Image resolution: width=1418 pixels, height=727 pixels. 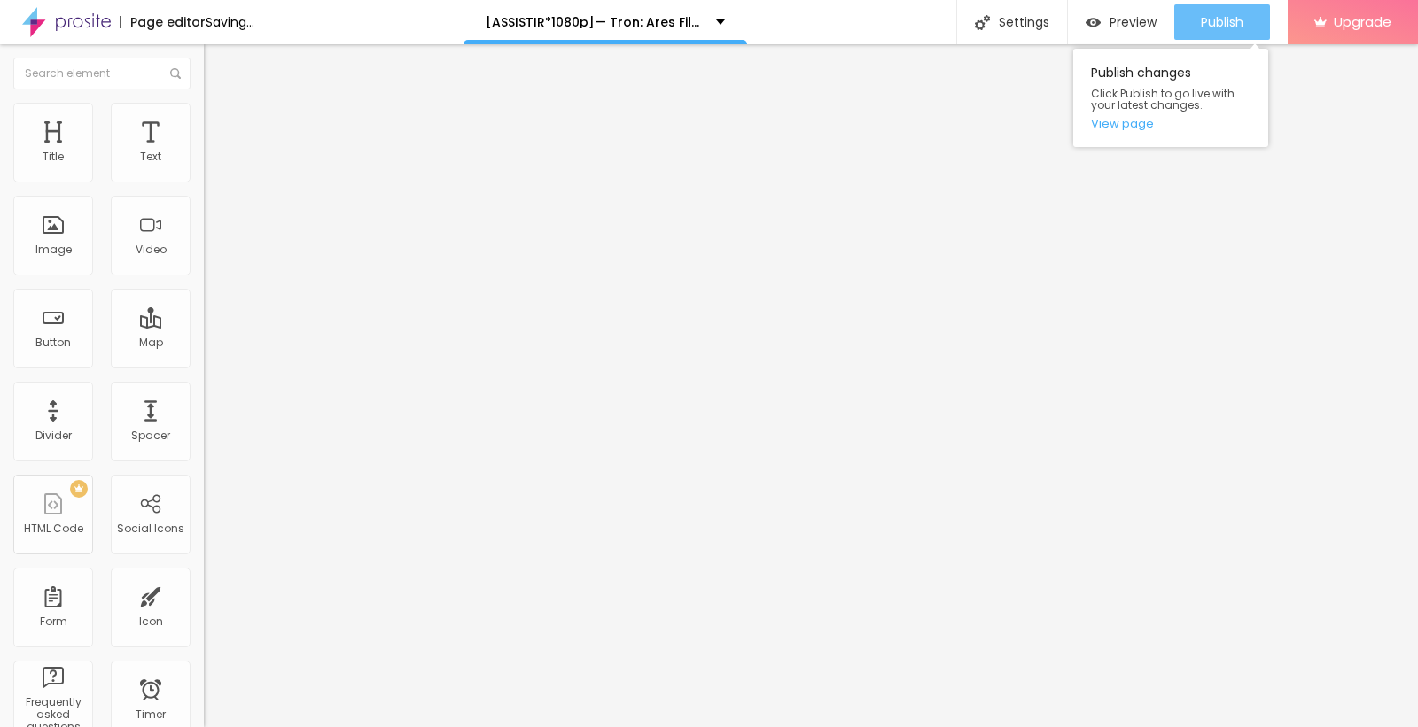 I want to click on input: Search element, so click(x=102, y=74).